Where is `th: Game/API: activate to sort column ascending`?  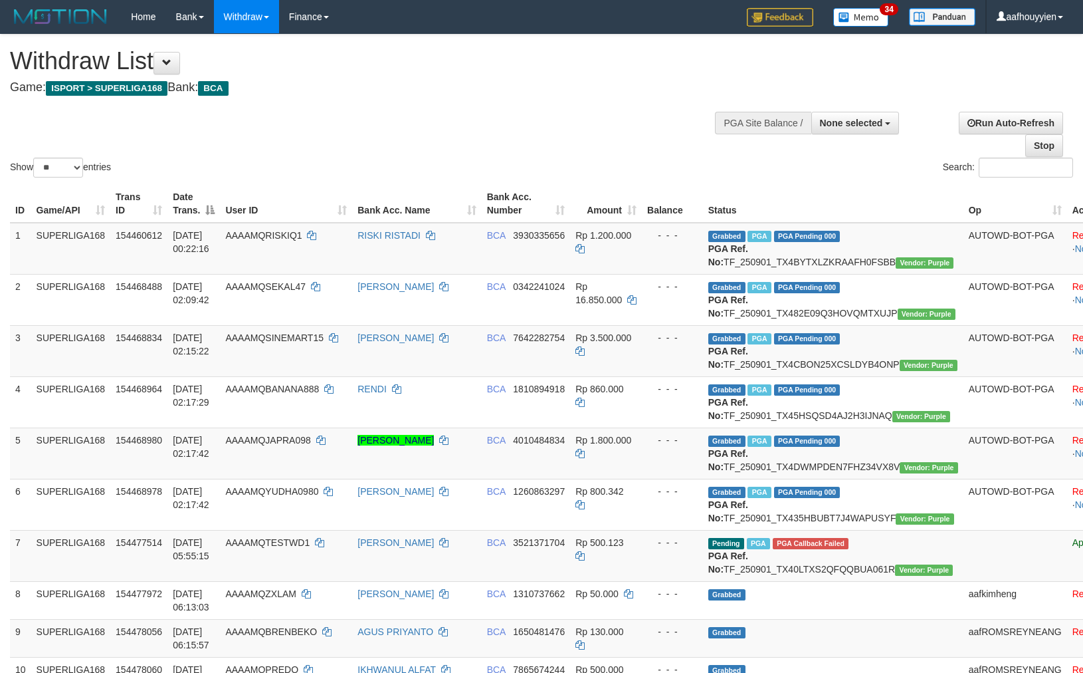 th: Game/API: activate to sort column ascending is located at coordinates (71, 203).